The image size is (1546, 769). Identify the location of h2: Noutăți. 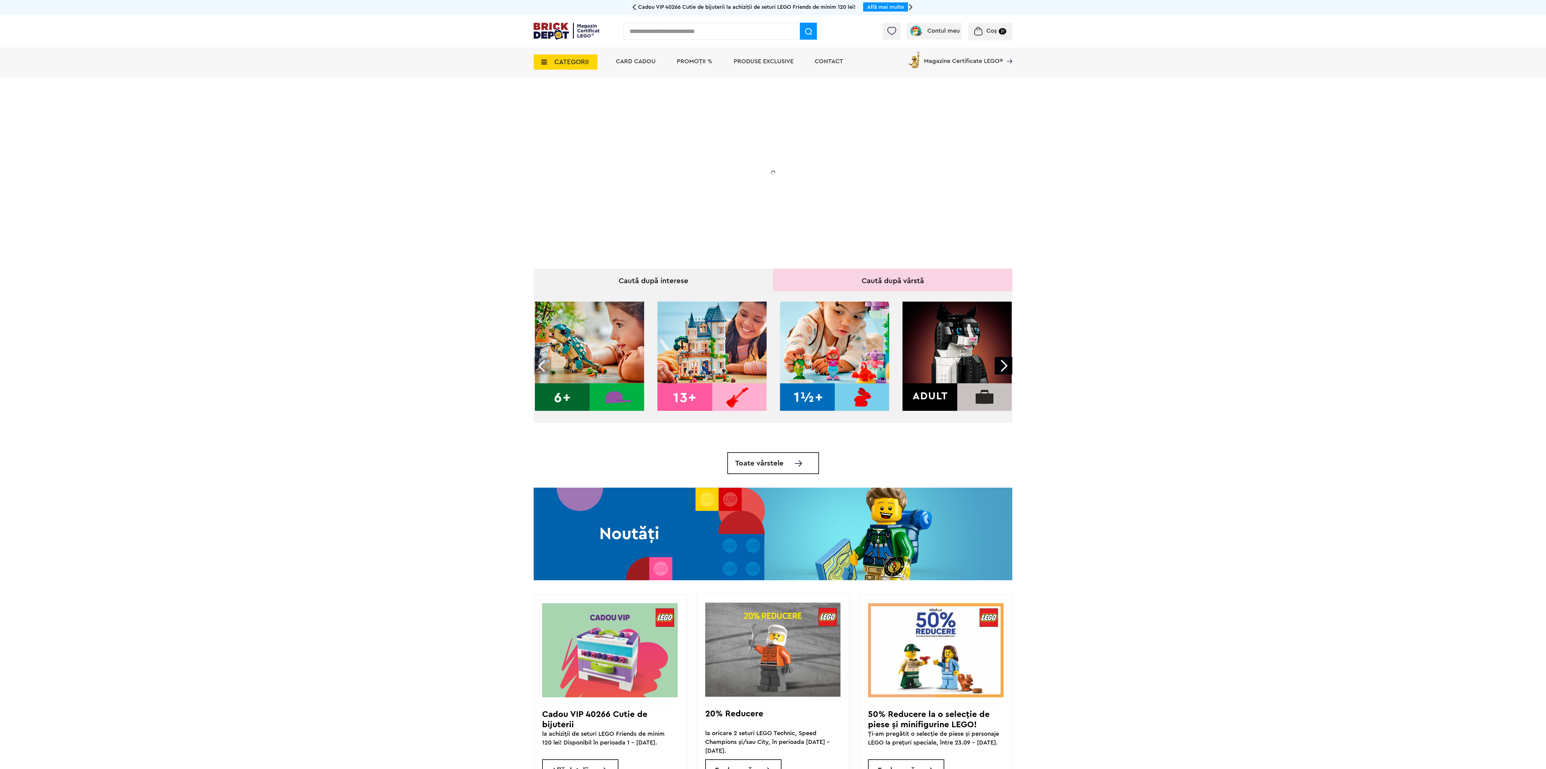
(629, 534).